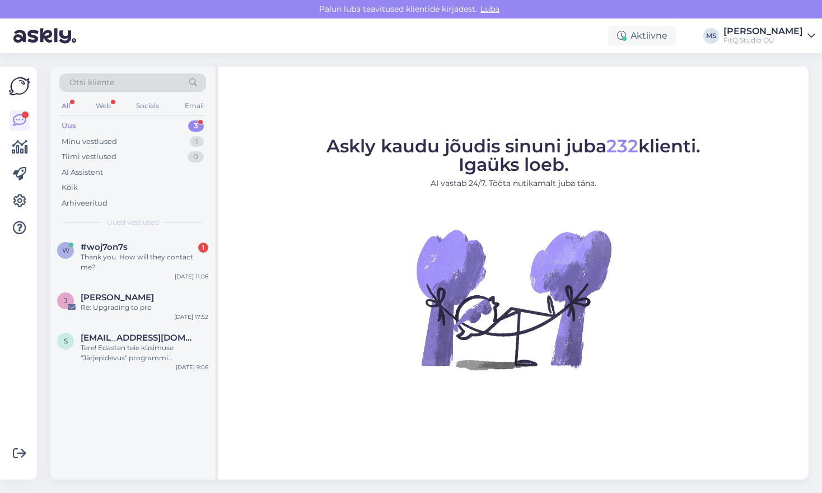 The height and width of the screenshot is (493, 822). Describe the element at coordinates (139, 338) in the screenshot. I see `span: sirje.pajuri@gmail.com` at that location.